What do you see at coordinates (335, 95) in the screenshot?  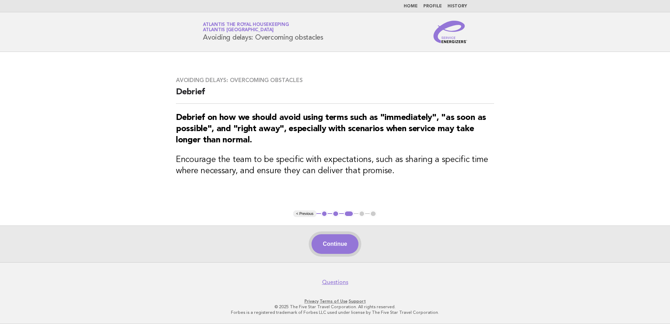 I see `h2: Debrief` at bounding box center [335, 95].